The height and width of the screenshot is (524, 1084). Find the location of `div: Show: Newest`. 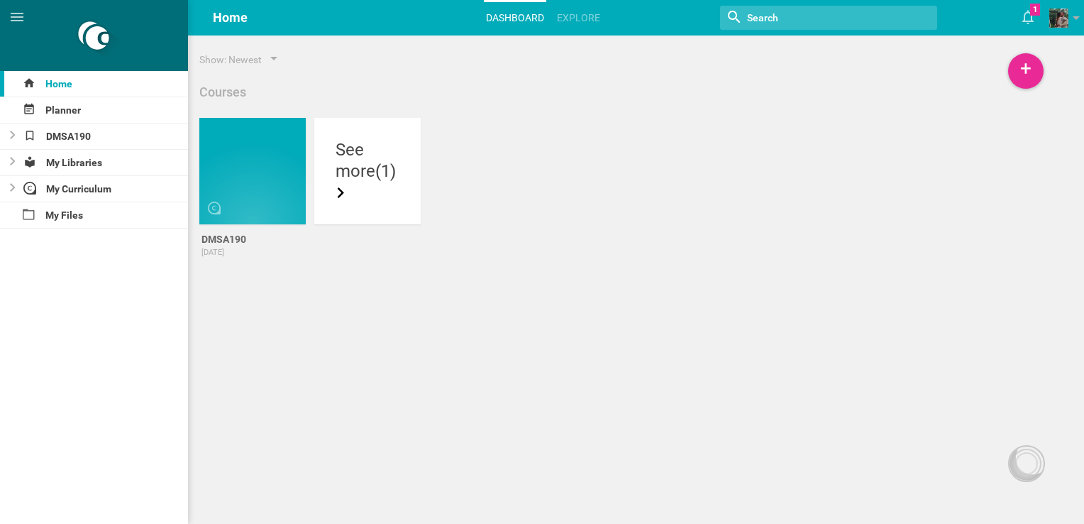

div: Show: Newest is located at coordinates (231, 60).